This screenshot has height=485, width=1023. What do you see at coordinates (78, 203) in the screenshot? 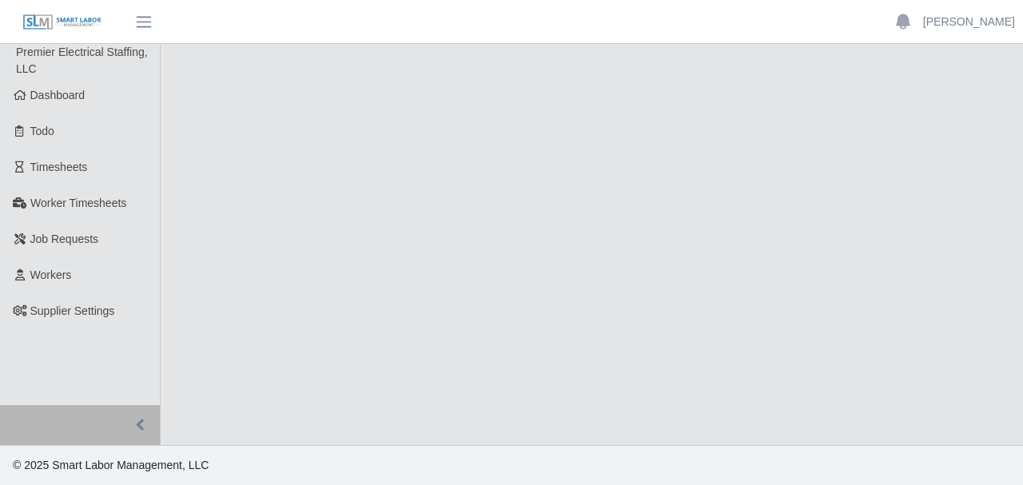
I see `span: Worker Timesheets` at bounding box center [78, 203].